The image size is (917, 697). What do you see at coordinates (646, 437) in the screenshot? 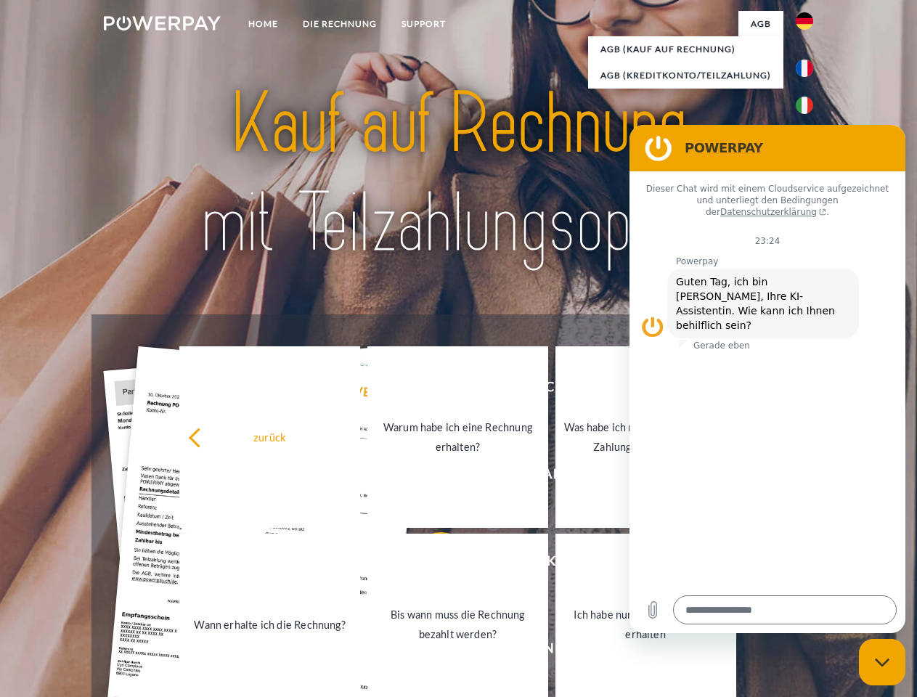
I see `div: Was habe ich noch offen, ist meine Zahlung eingegangen?` at bounding box center [646, 437].